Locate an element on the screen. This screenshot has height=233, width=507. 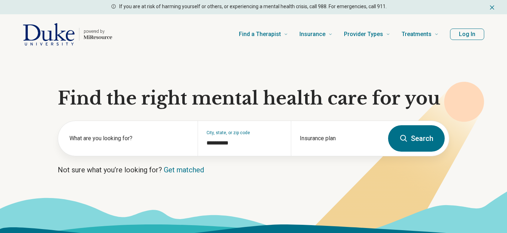
a: Get matched is located at coordinates (184, 170).